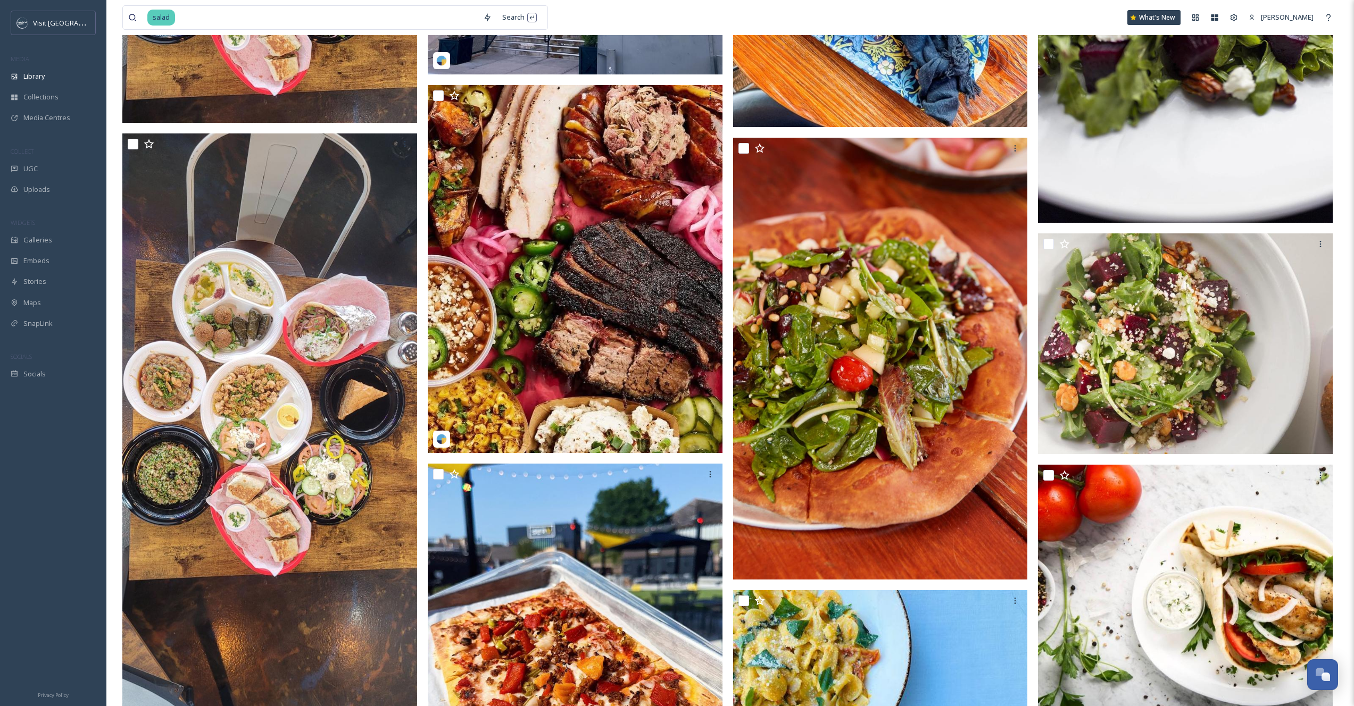 This screenshot has width=1354, height=706. What do you see at coordinates (575, 269) in the screenshot?
I see `img: harpbarbecue_04012025_3105470831051856192.jpg` at bounding box center [575, 269].